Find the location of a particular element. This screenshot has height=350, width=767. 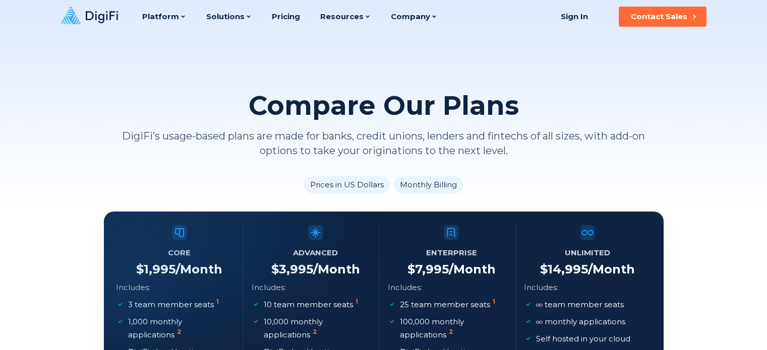

h5: Enterprise is located at coordinates (451, 253).